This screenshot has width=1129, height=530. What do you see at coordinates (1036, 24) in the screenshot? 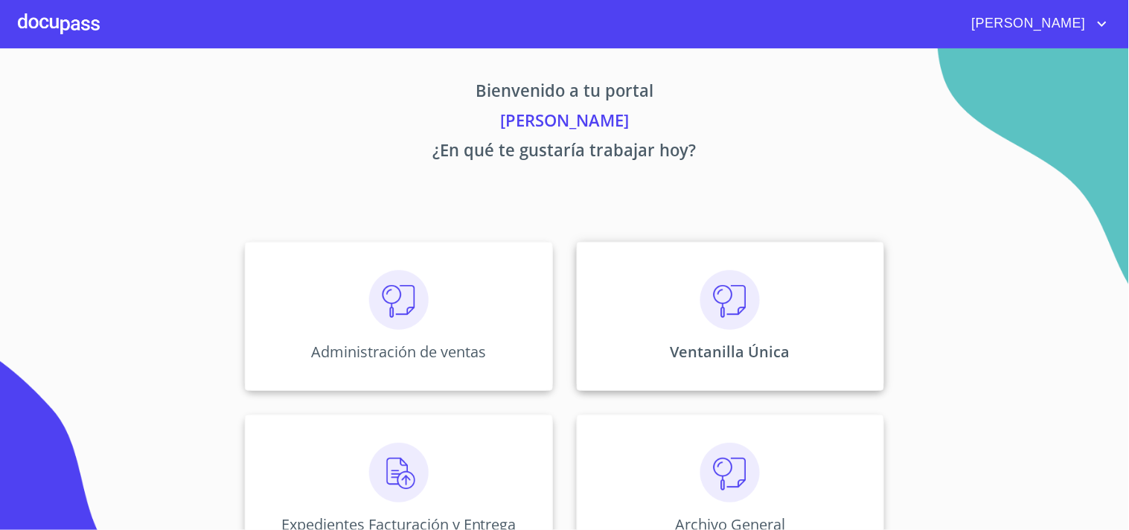
I see `button: account of current user` at bounding box center [1036, 24].